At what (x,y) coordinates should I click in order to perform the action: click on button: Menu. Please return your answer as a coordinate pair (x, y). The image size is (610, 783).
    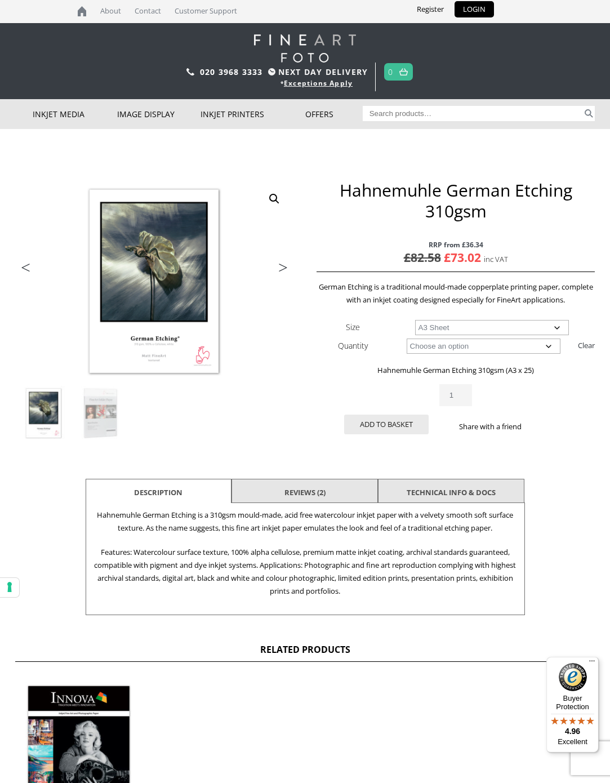
    Looking at the image, I should click on (592, 664).